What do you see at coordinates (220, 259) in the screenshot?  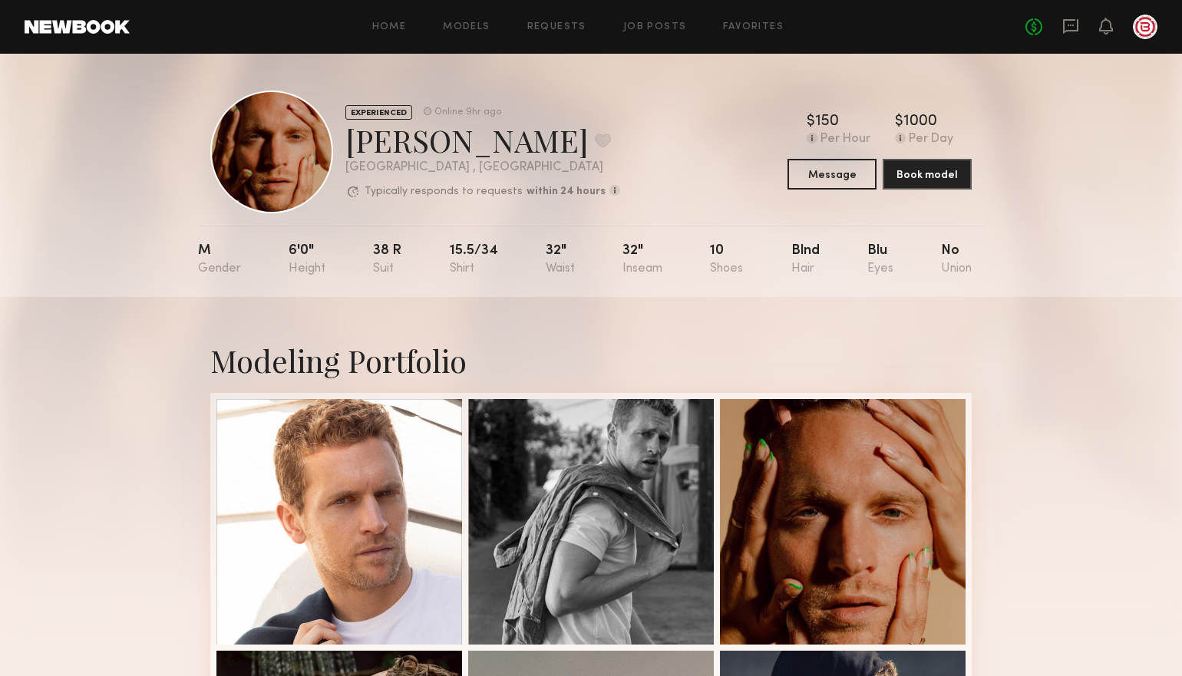 I see `div: M` at bounding box center [220, 259].